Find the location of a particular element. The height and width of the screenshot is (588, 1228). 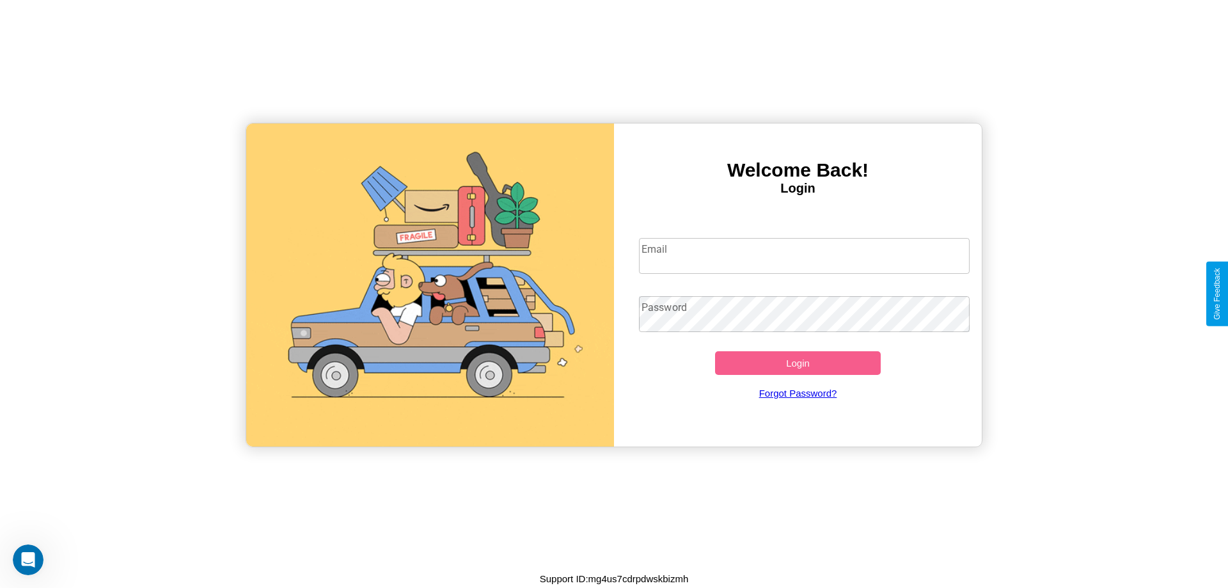

h4: Login is located at coordinates (797, 188).